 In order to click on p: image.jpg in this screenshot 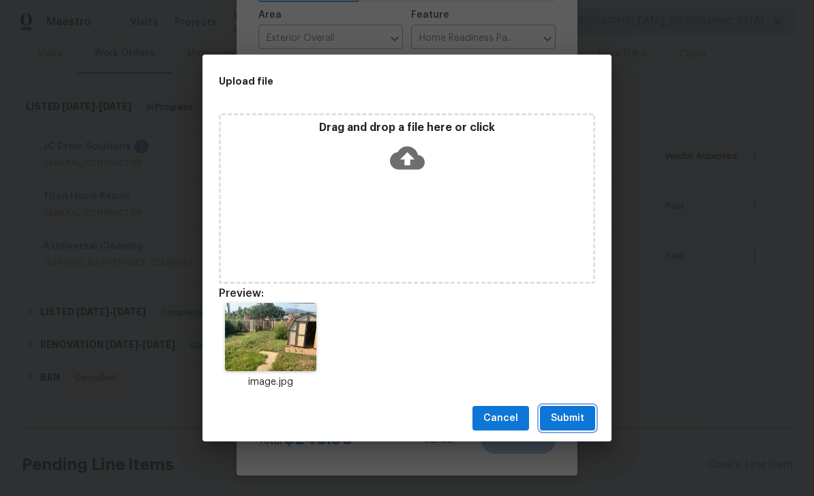, I will do `click(271, 382)`.